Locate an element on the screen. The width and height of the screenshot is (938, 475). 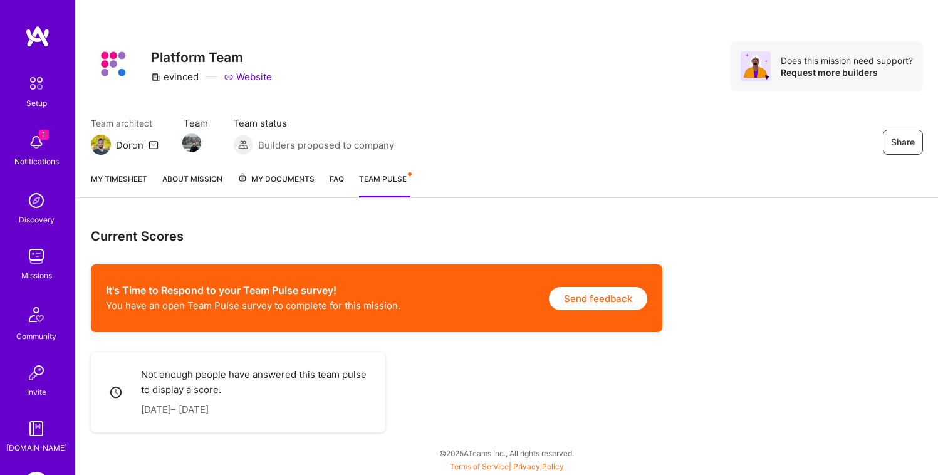
a: My Documents is located at coordinates (276, 185).